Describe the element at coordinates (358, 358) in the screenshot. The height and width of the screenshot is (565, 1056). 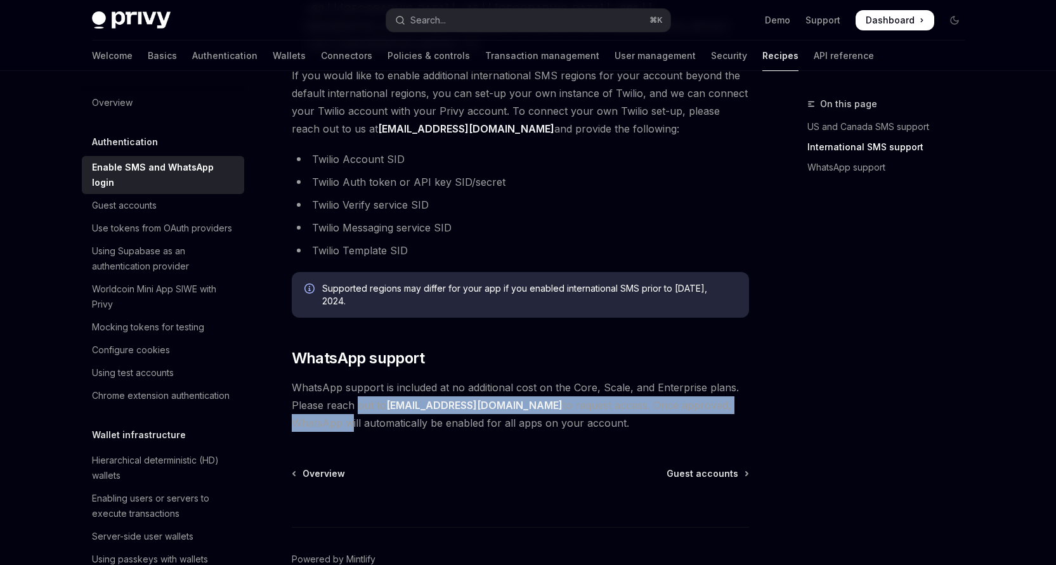
I see `span: WhatsApp support` at that location.